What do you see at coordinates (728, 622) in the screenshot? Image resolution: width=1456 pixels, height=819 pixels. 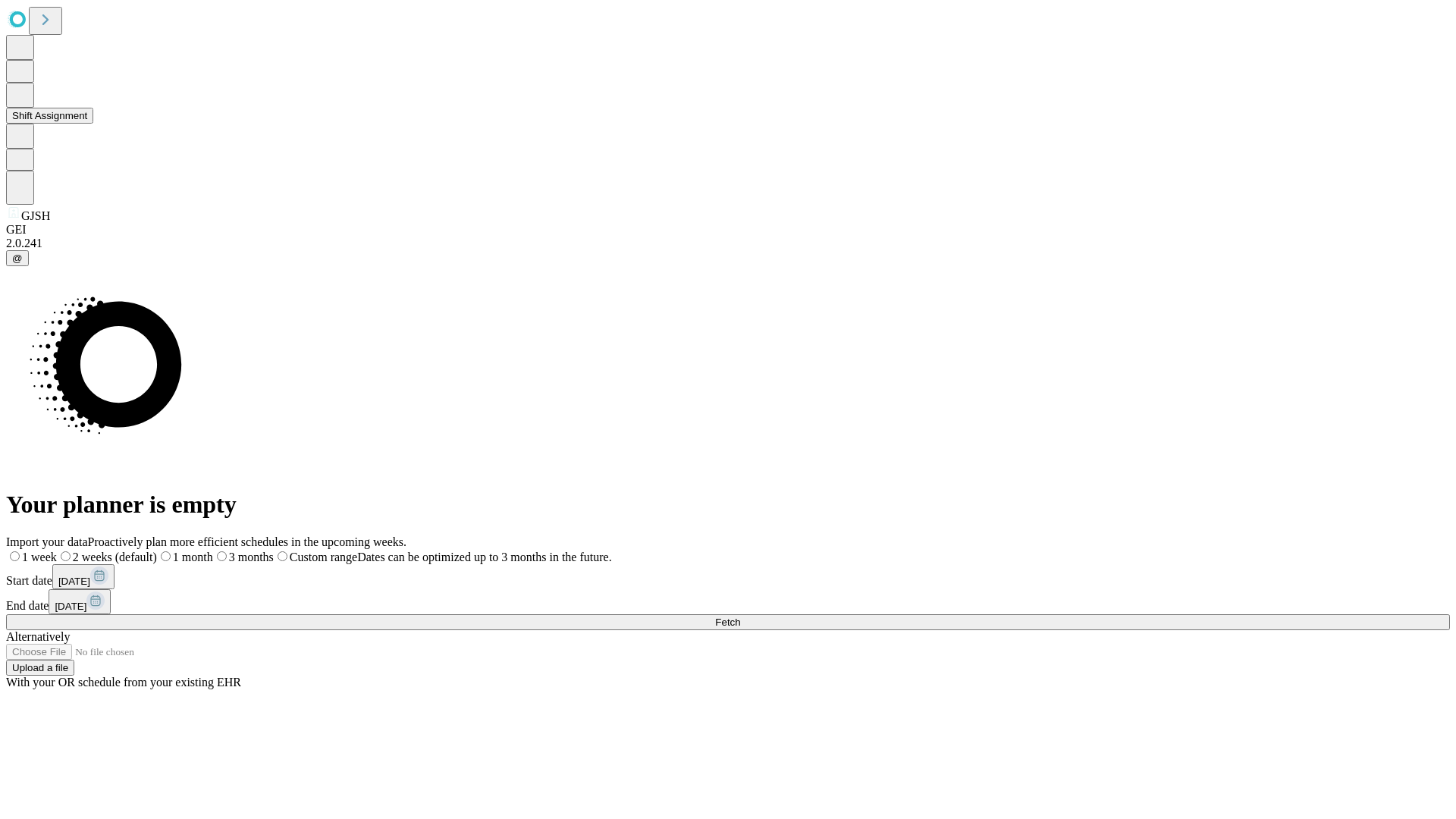 I see `button: Fetch` at bounding box center [728, 622].